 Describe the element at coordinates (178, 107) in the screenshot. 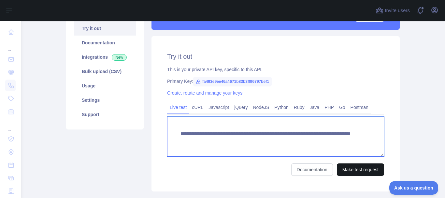

I see `a: Live test` at that location.